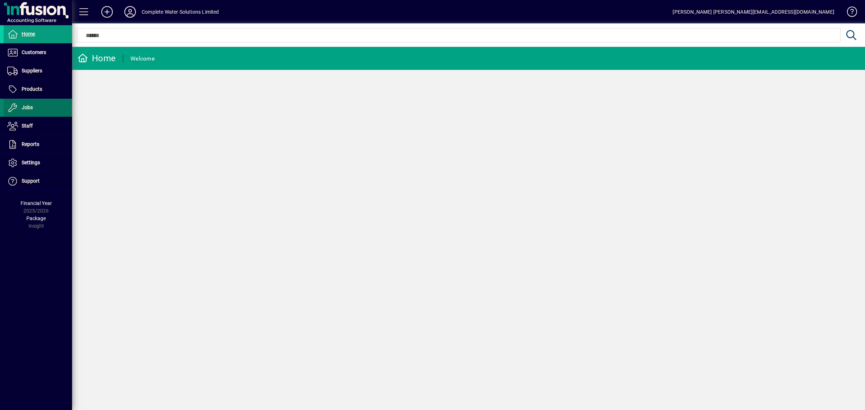  I want to click on span: Customers, so click(34, 52).